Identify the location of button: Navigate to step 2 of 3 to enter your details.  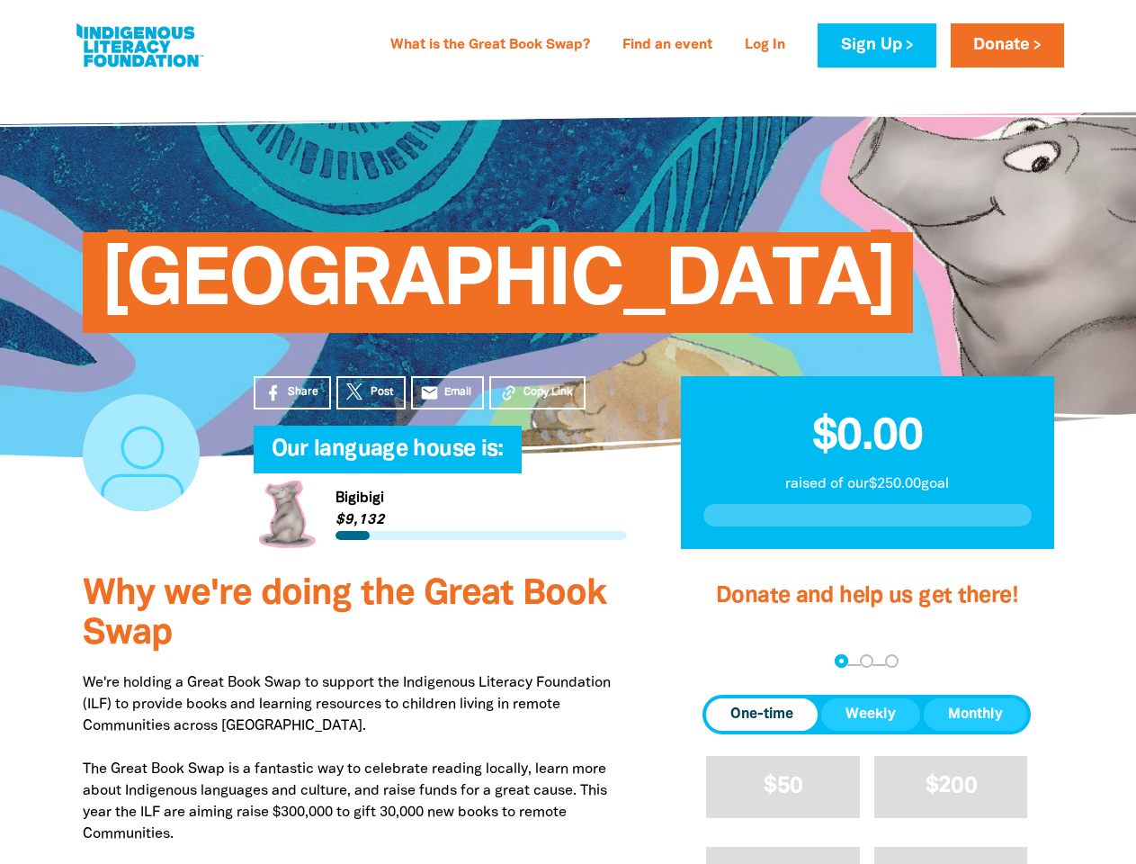
(866, 660).